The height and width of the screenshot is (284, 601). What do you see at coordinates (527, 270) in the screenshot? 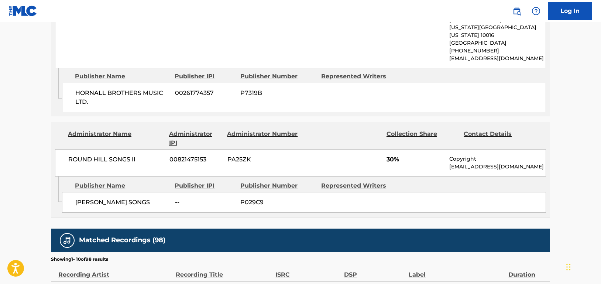
I see `div: Duration` at bounding box center [527, 270].